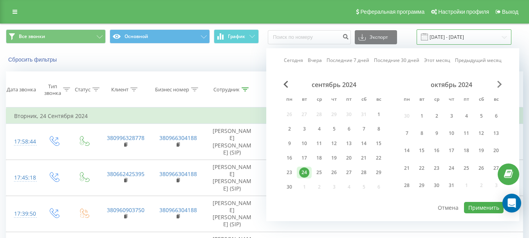  Describe the element at coordinates (437, 168) in the screenshot. I see `div: ср 23 окт. 2024 г.` at that location.